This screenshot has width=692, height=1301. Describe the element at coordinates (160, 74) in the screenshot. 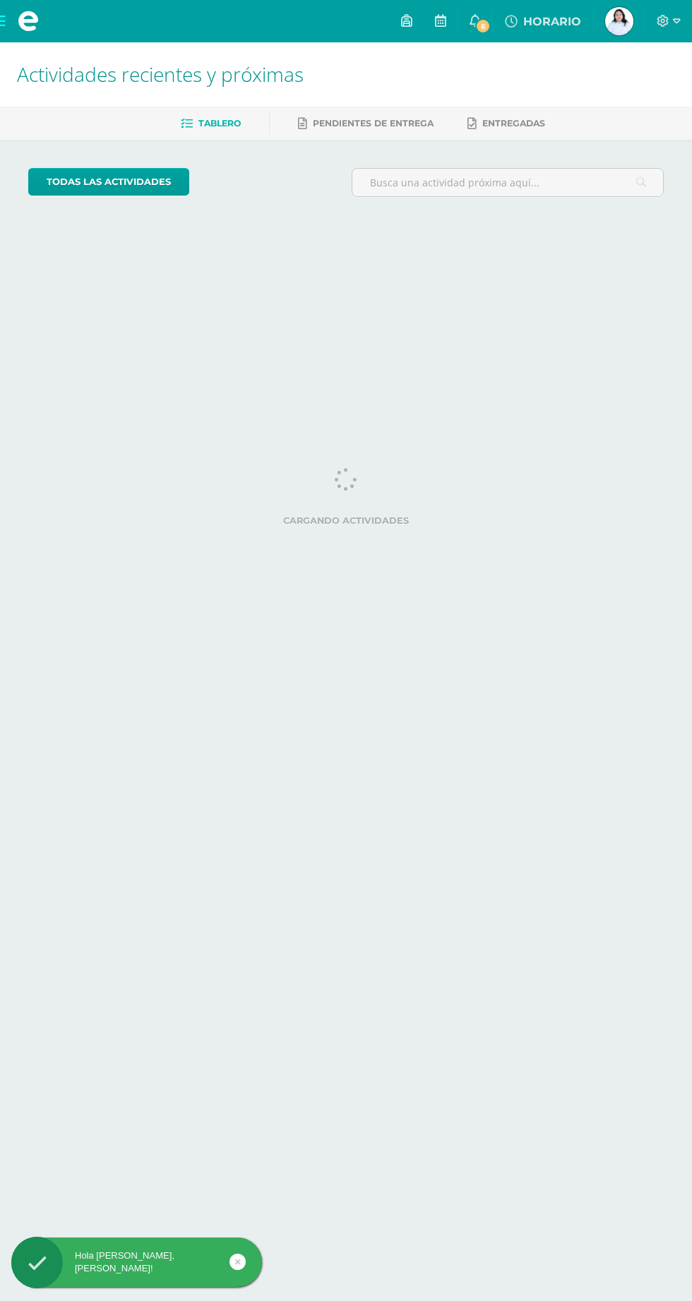

I see `span: Actividades recientes y próximas` at that location.